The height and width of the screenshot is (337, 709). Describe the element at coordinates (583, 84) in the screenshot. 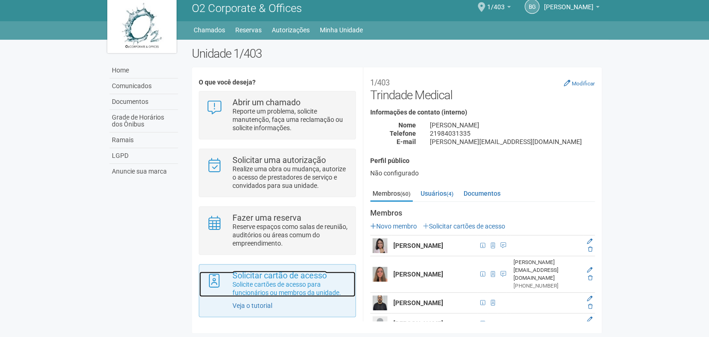

I see `small: Modificar` at that location.